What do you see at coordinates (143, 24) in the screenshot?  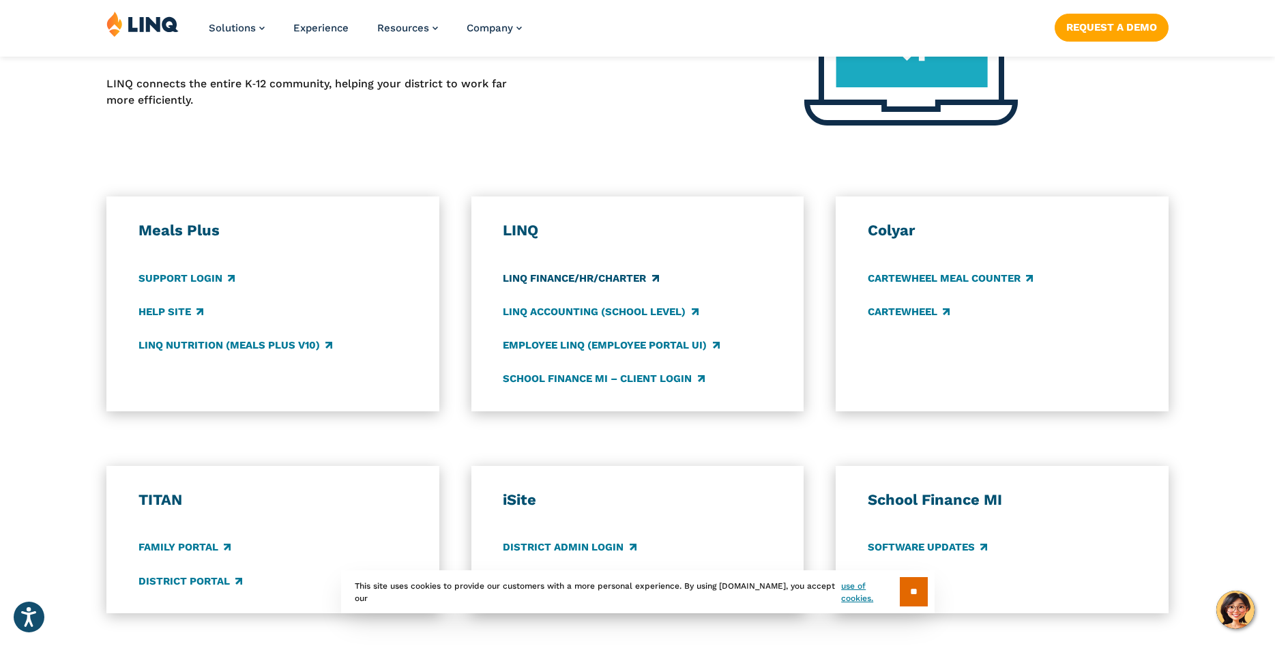 I see `img: LINQ | K‑12 Software` at bounding box center [143, 24].